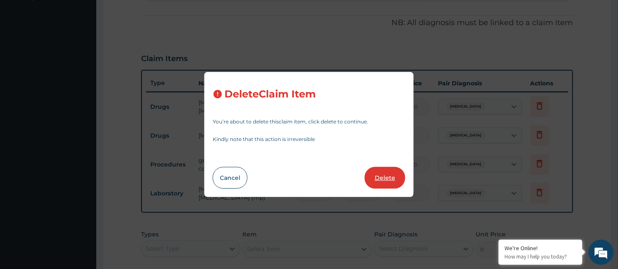  I want to click on textarea: Type your message and hit 'Enter', so click(82, 195).